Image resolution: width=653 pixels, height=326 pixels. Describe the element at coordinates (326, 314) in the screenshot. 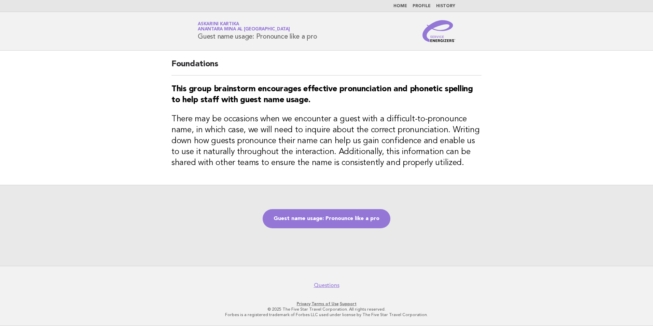

I see `p: Forbes is a registered trademark of Forbes LLC used under license by The Five Star Travel Corpora...` at that location.